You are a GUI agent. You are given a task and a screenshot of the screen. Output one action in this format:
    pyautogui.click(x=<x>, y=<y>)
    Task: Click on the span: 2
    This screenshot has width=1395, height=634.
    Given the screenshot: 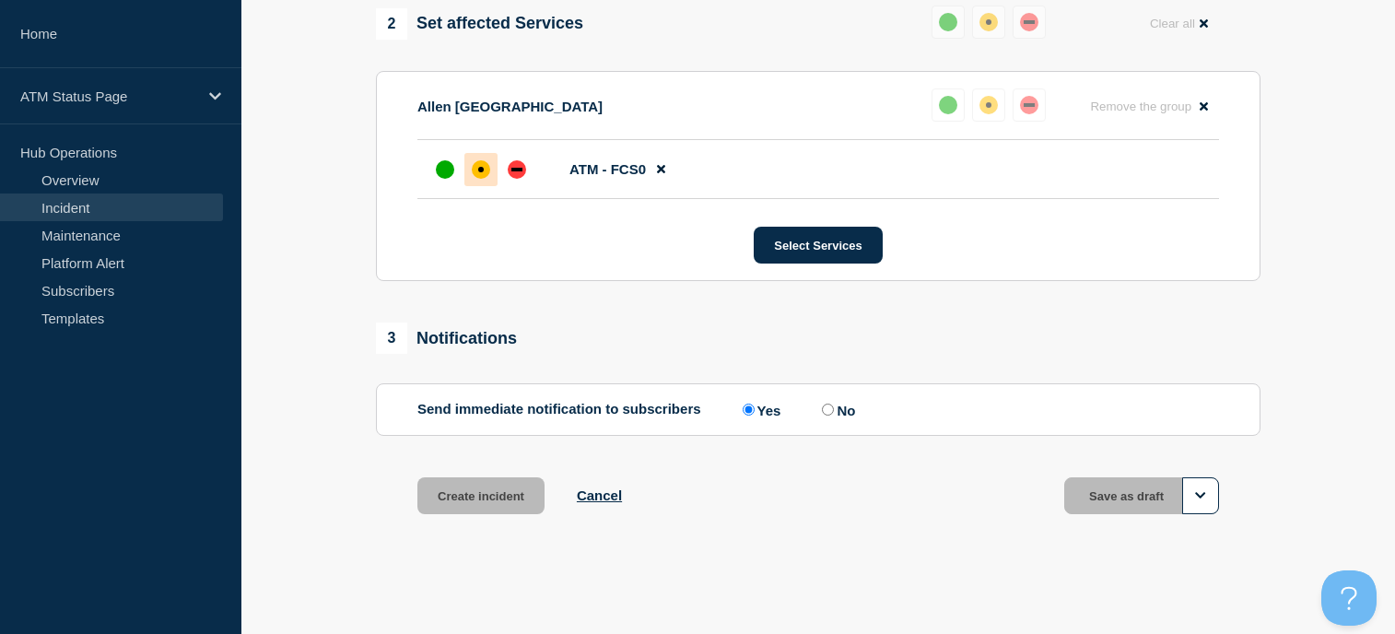 What is the action you would take?
    pyautogui.click(x=392, y=24)
    